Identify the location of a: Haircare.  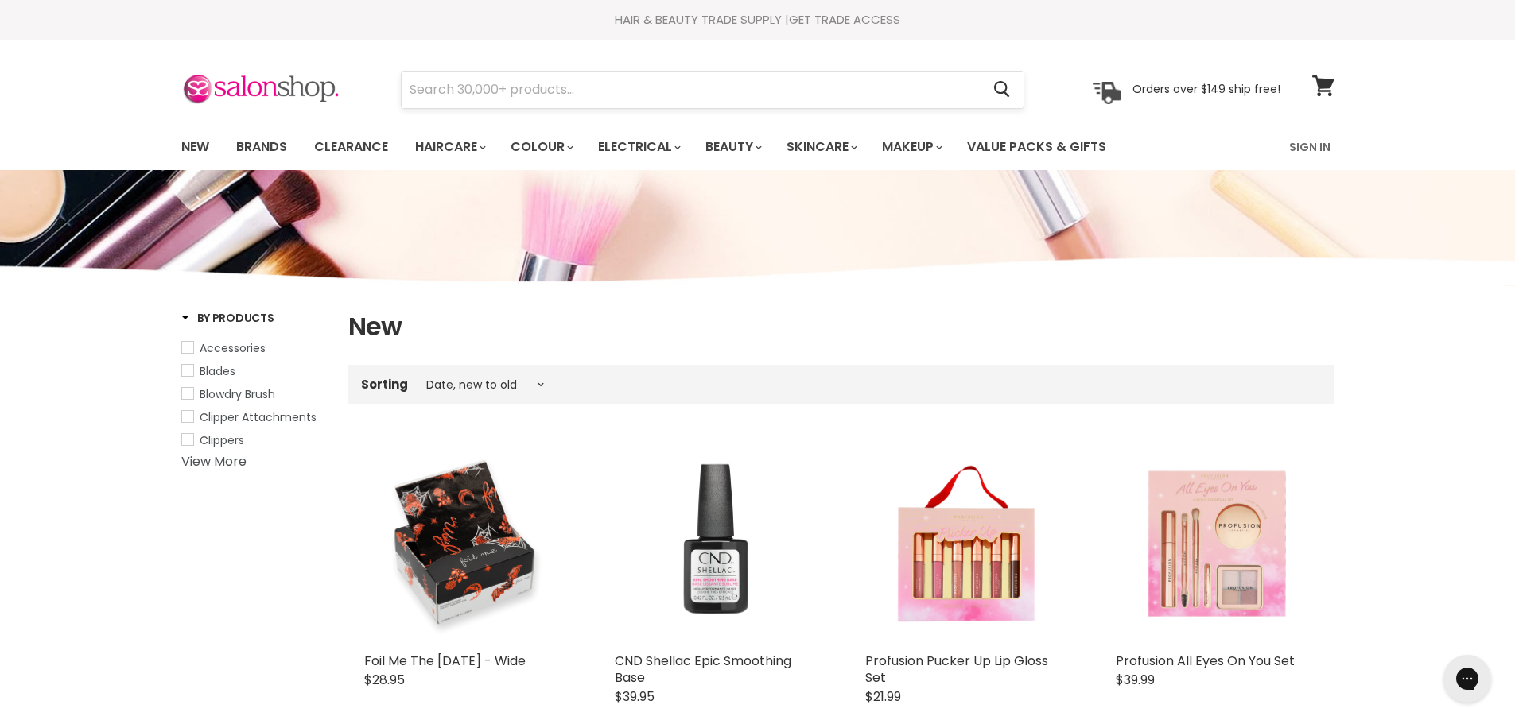
(449, 147).